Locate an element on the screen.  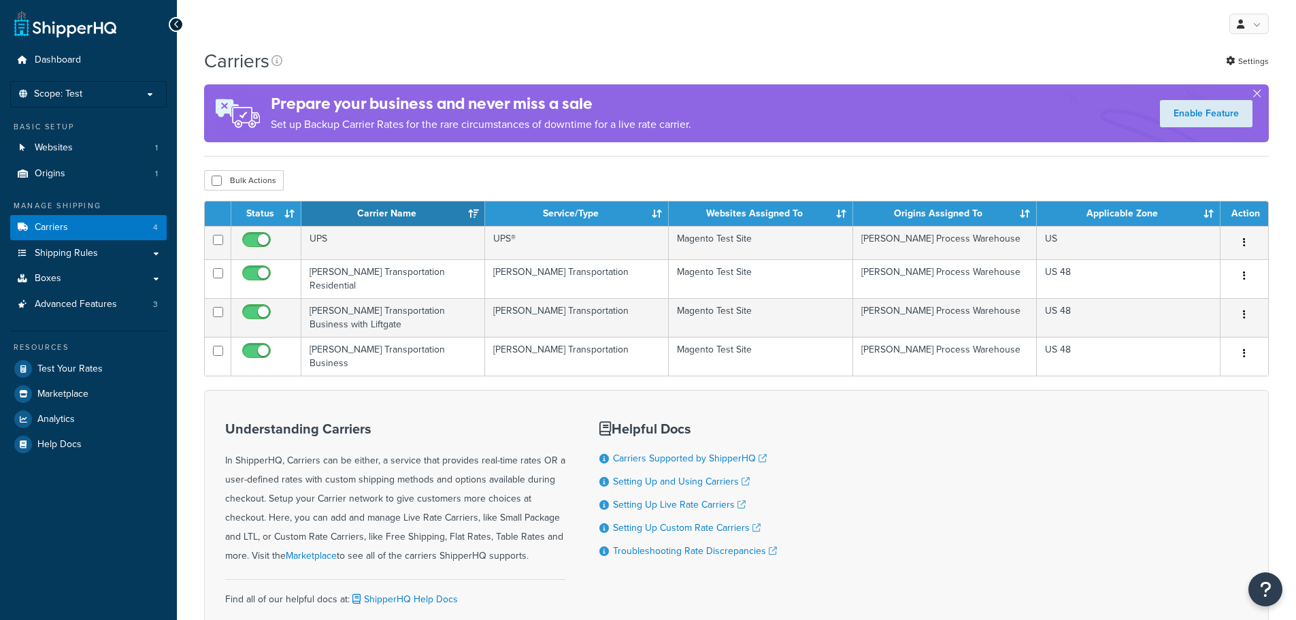
a: Shipping Rules is located at coordinates (88, 253).